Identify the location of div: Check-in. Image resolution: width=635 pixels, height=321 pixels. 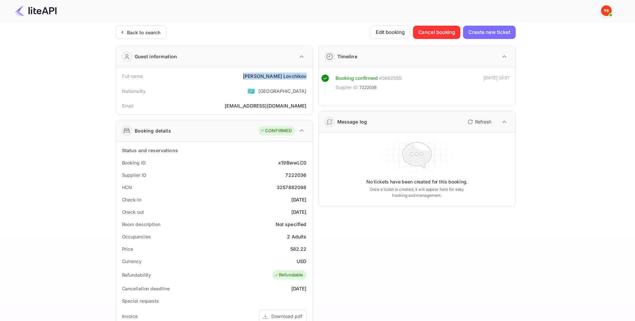
(132, 200).